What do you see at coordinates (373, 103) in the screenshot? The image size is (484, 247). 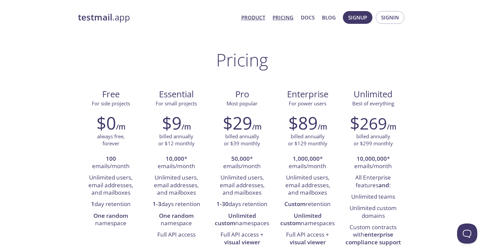 I see `span: Best of everything` at bounding box center [373, 103].